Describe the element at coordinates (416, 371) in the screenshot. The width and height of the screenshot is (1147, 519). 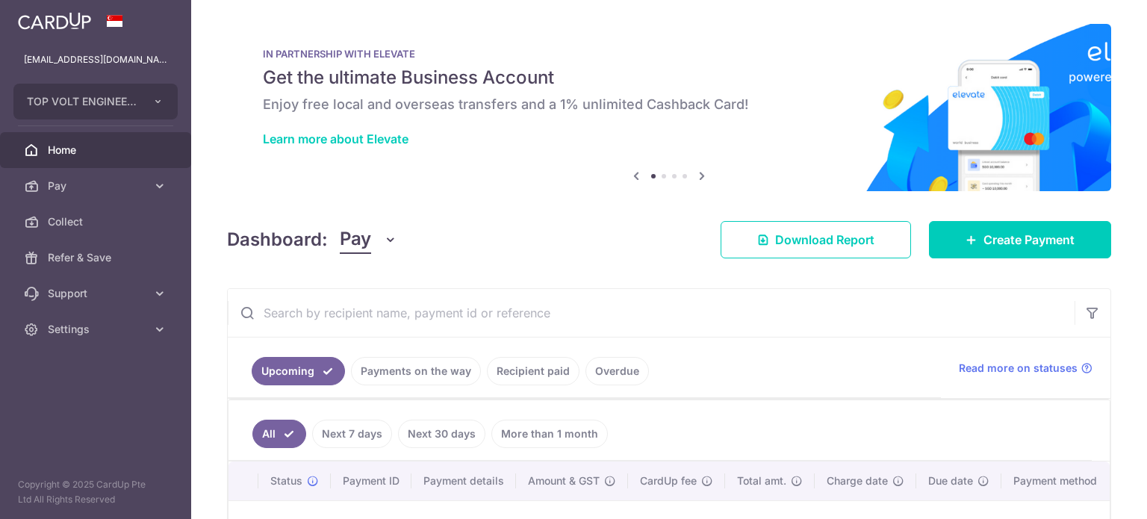
I see `a: Payments on the way` at that location.